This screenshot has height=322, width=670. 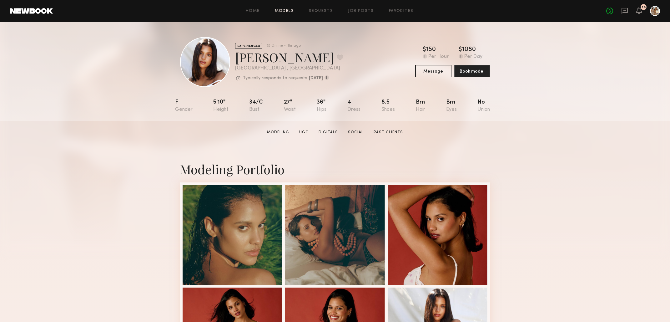 I want to click on a: Requests, so click(x=321, y=11).